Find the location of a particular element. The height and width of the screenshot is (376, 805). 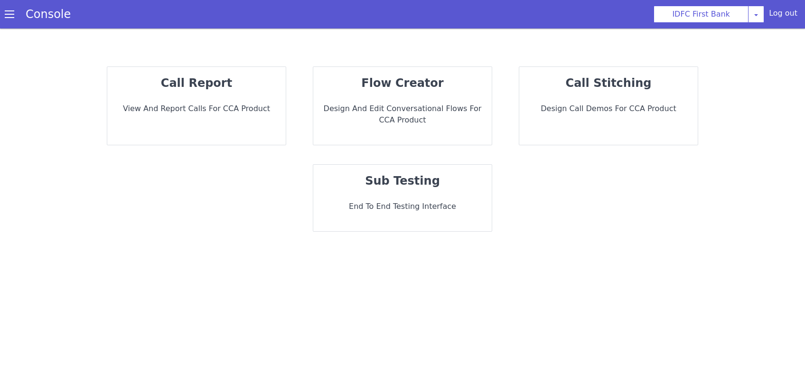

strong: call stitching is located at coordinates (611, 89).